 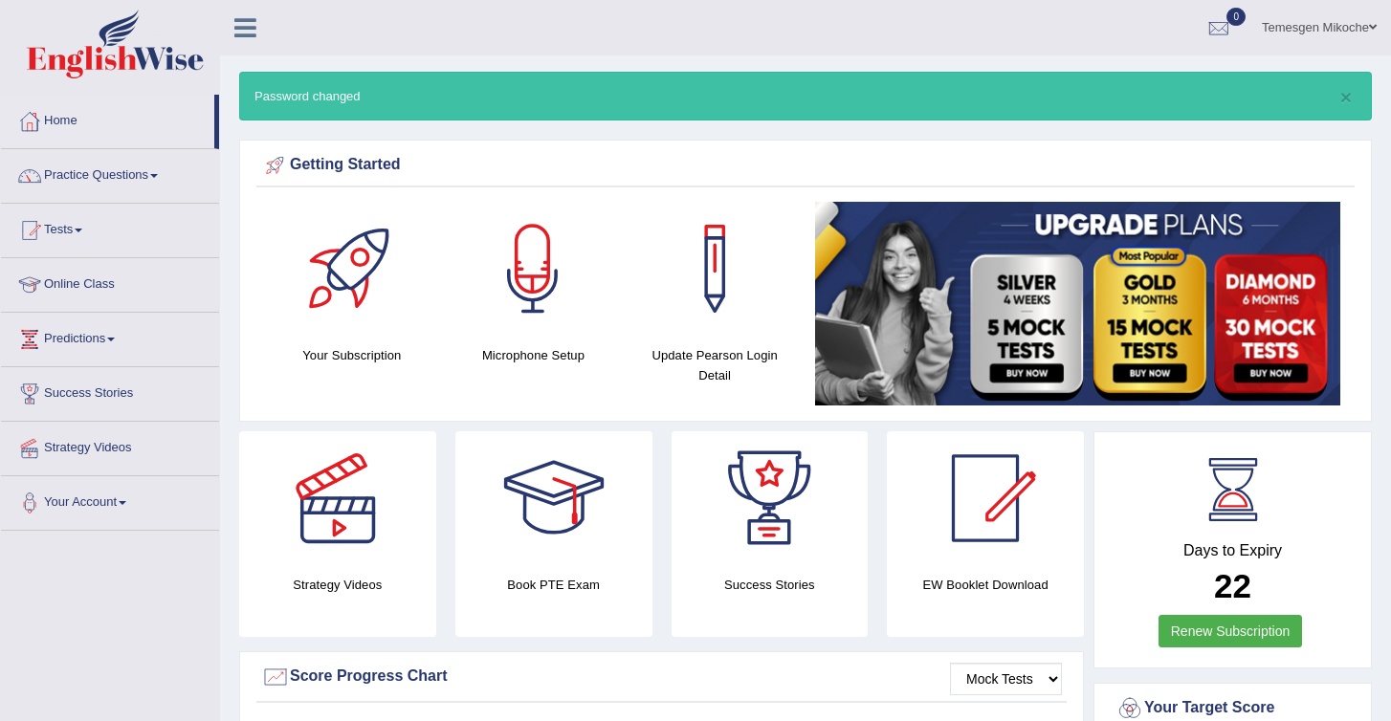 I want to click on h4: EW Booklet Download, so click(x=985, y=584).